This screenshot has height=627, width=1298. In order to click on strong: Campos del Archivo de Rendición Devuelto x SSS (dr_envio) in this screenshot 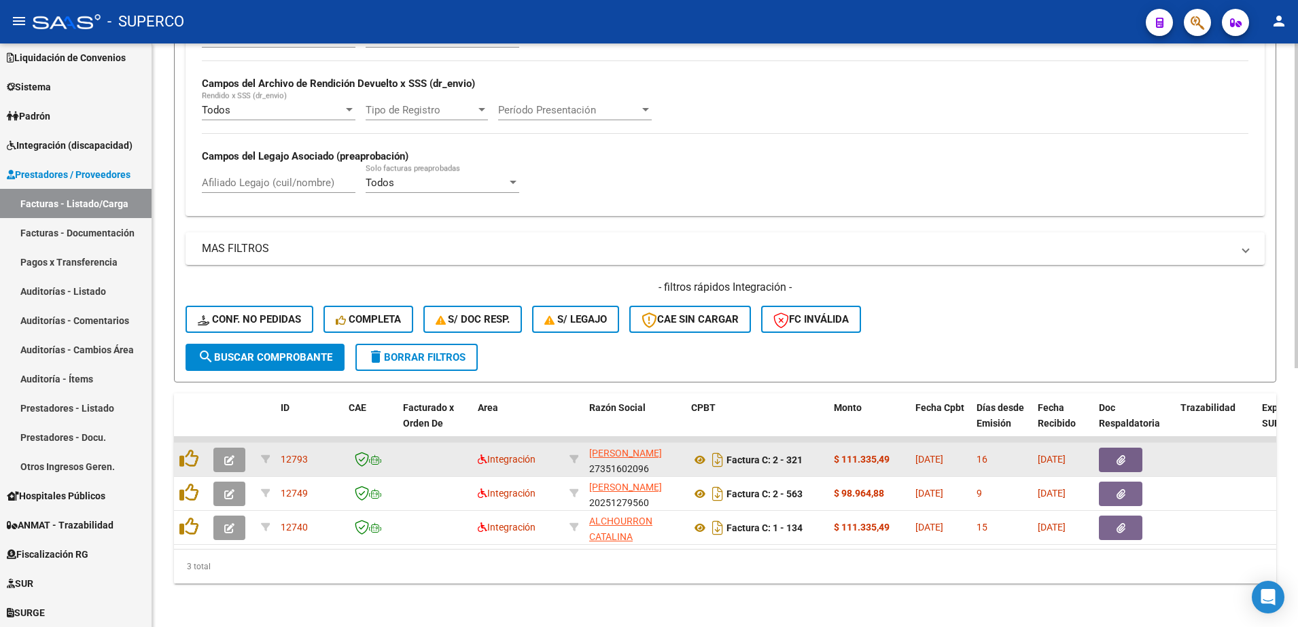, I will do `click(338, 84)`.